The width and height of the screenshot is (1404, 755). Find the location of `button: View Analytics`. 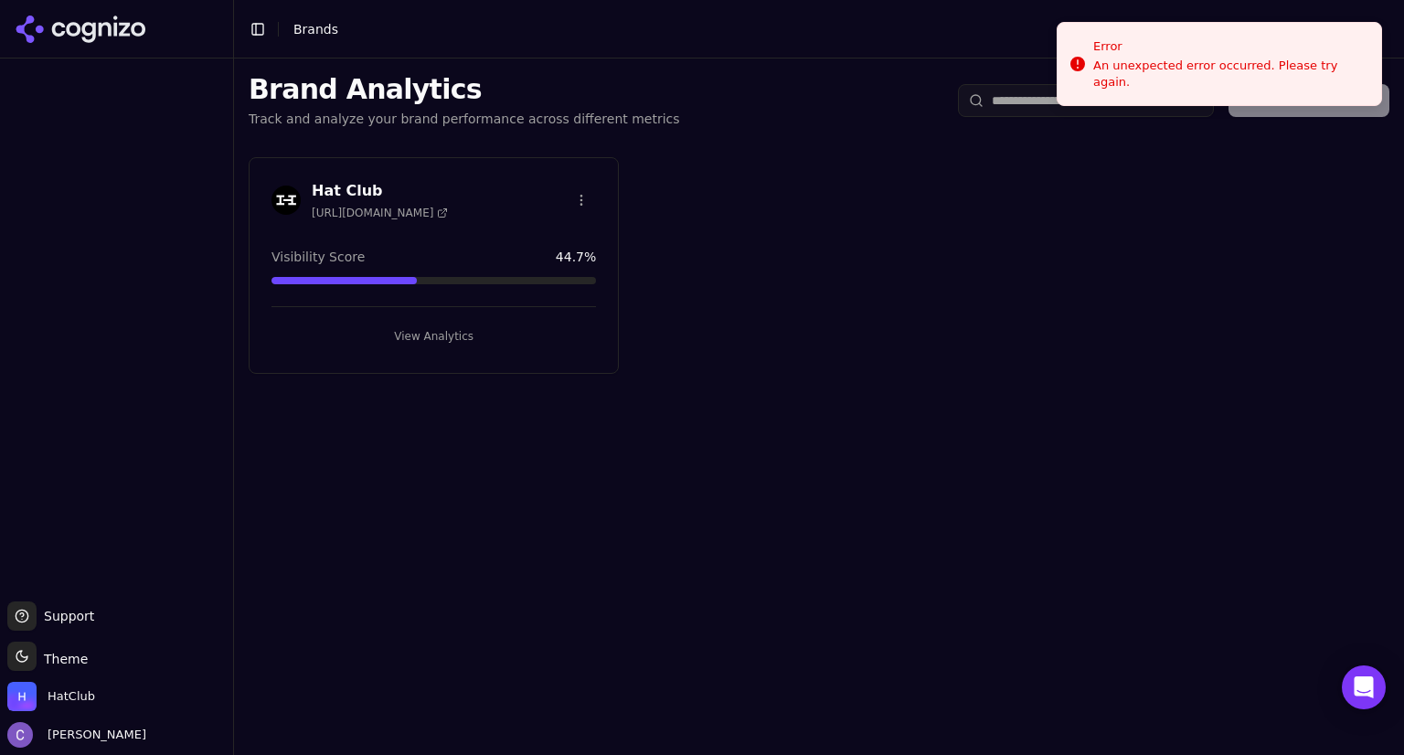

button: View Analytics is located at coordinates (433, 336).